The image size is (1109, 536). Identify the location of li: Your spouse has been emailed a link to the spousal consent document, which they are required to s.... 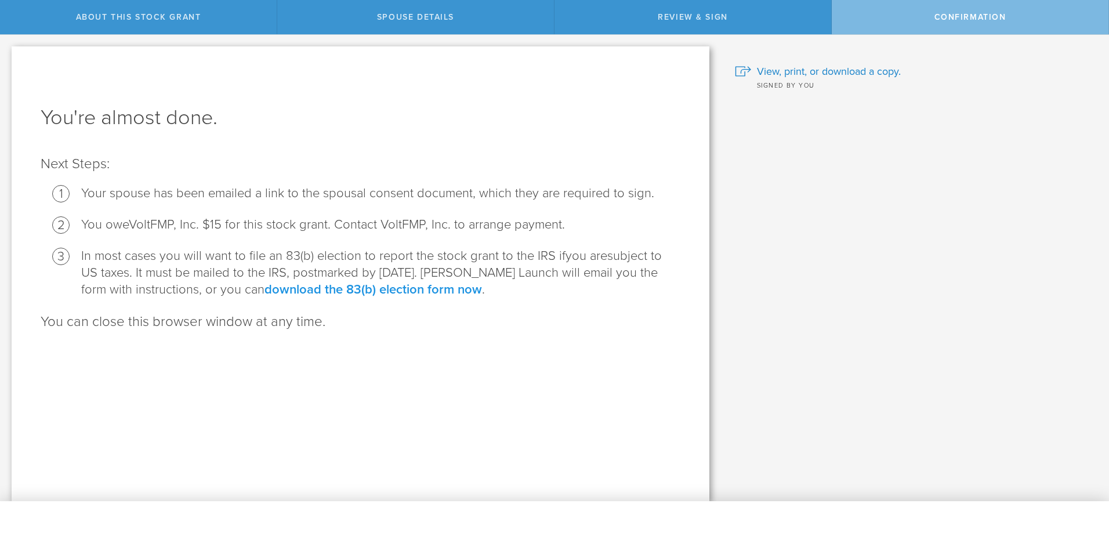
(380, 193).